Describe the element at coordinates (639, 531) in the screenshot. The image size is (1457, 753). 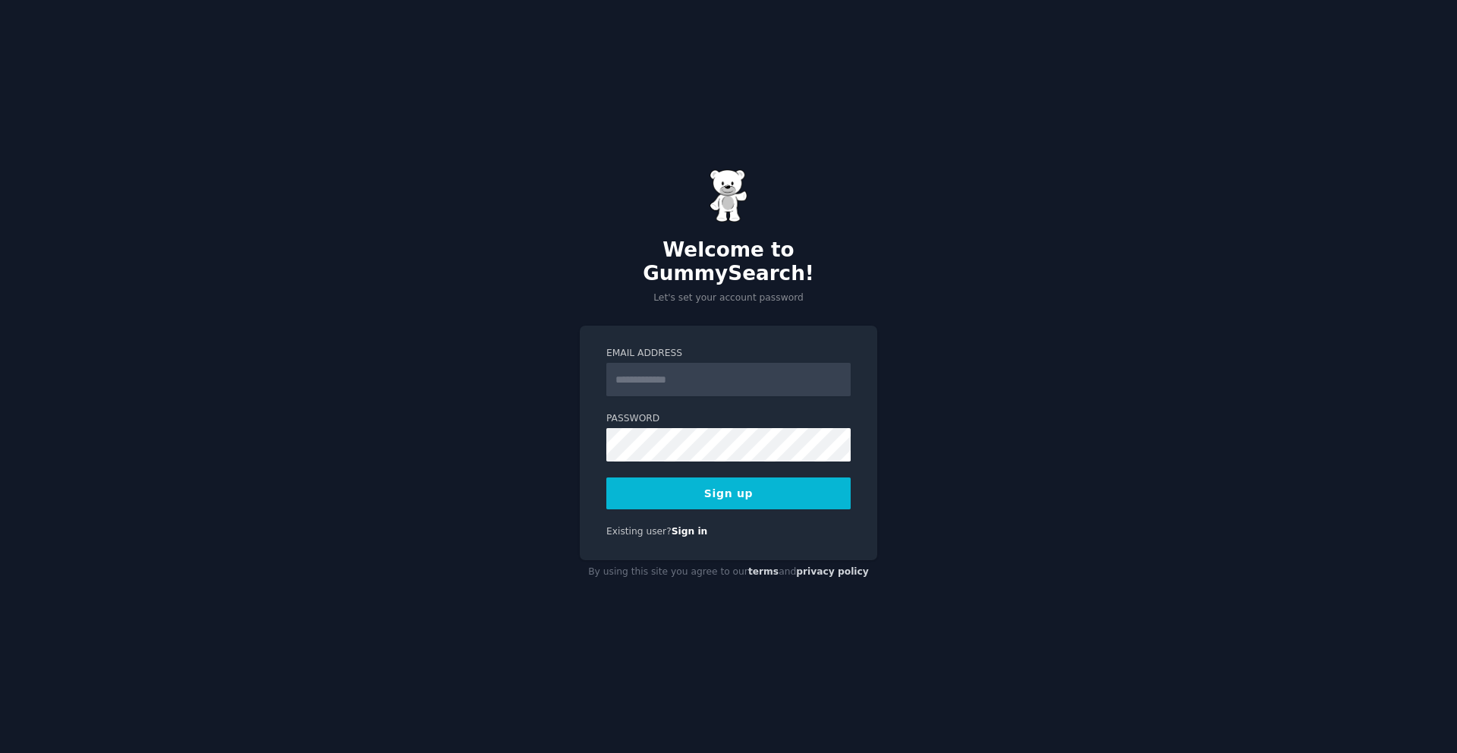
I see `span: Existing user?` at that location.